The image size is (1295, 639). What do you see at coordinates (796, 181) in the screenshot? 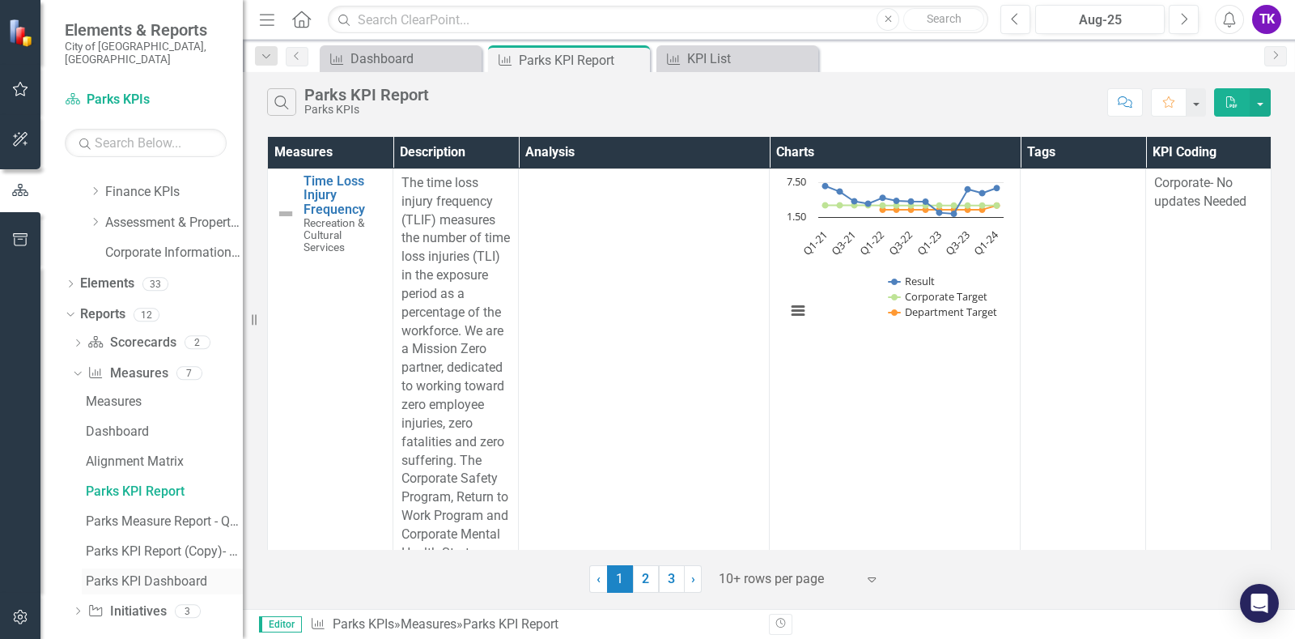
I see `text: 7.50` at bounding box center [796, 181].